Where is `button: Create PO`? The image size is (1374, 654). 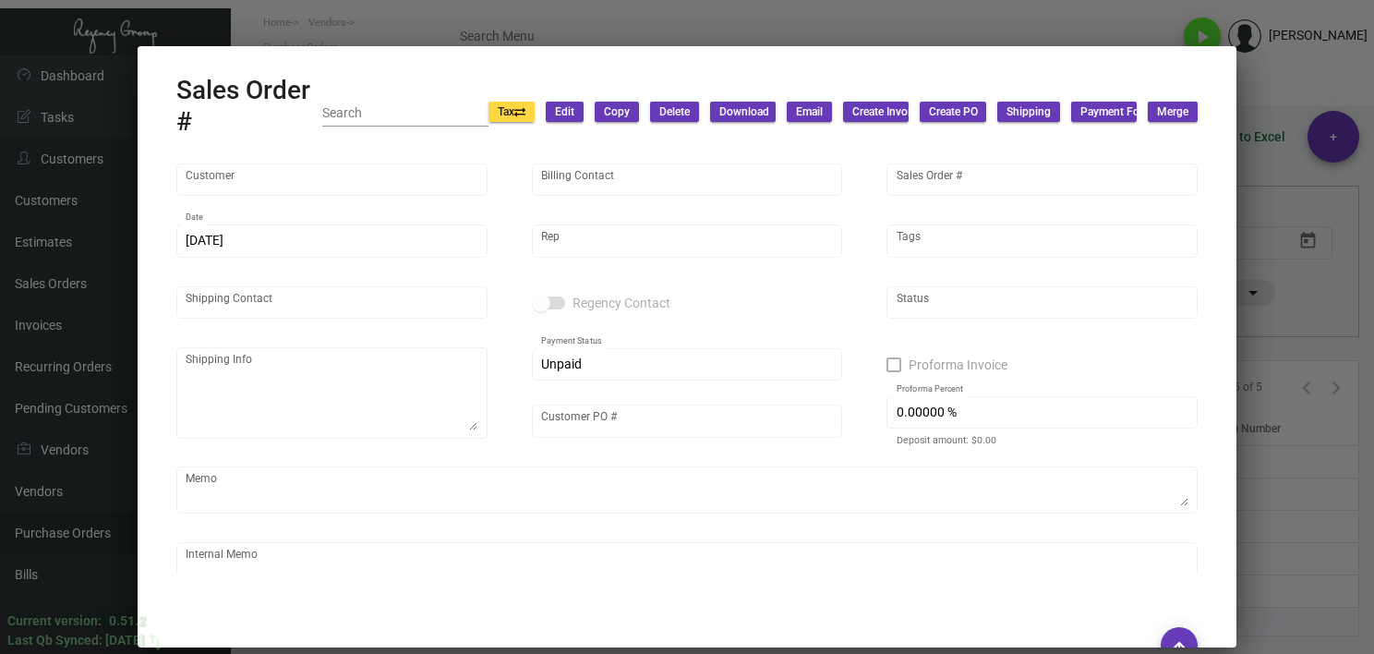
button: Create PO is located at coordinates (952, 112).